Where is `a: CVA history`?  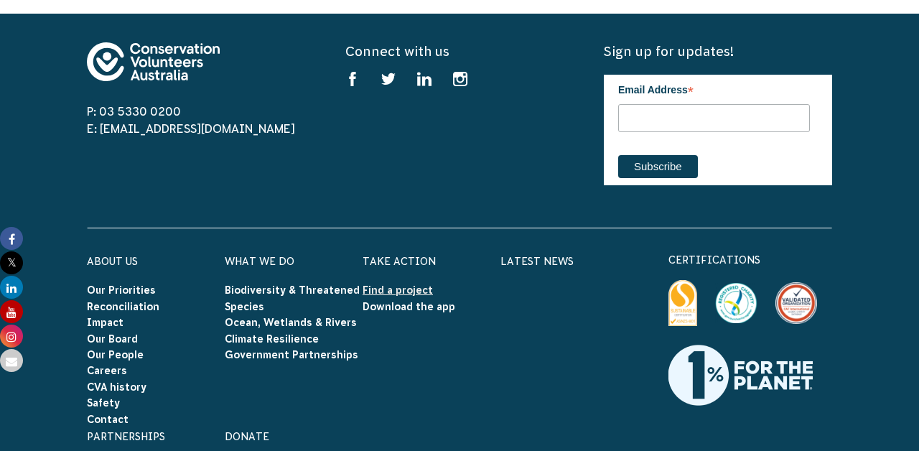
a: CVA history is located at coordinates (116, 387).